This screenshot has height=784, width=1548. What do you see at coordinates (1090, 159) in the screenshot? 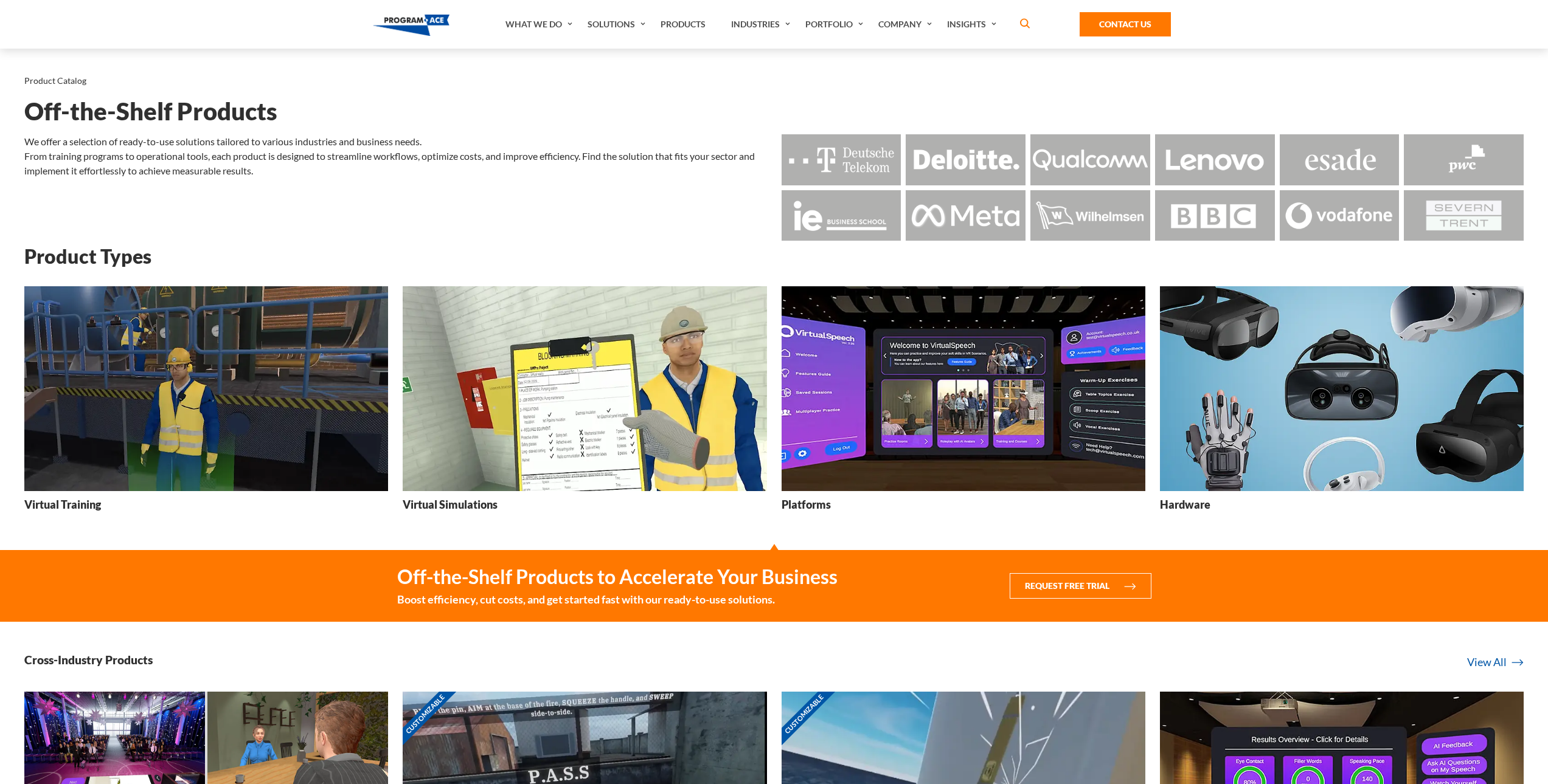
I see `img: Logo - Qualcomm` at bounding box center [1090, 159].